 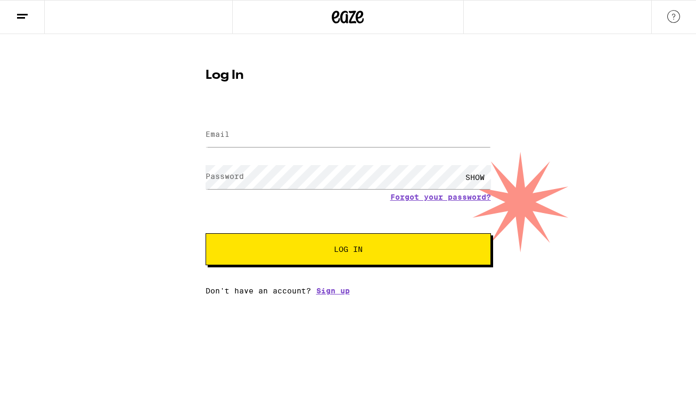 What do you see at coordinates (440, 197) in the screenshot?
I see `a: Forgot your password?` at bounding box center [440, 197].